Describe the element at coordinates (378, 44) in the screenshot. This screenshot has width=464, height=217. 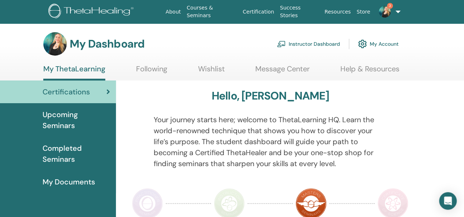
I see `a: My Account` at that location.